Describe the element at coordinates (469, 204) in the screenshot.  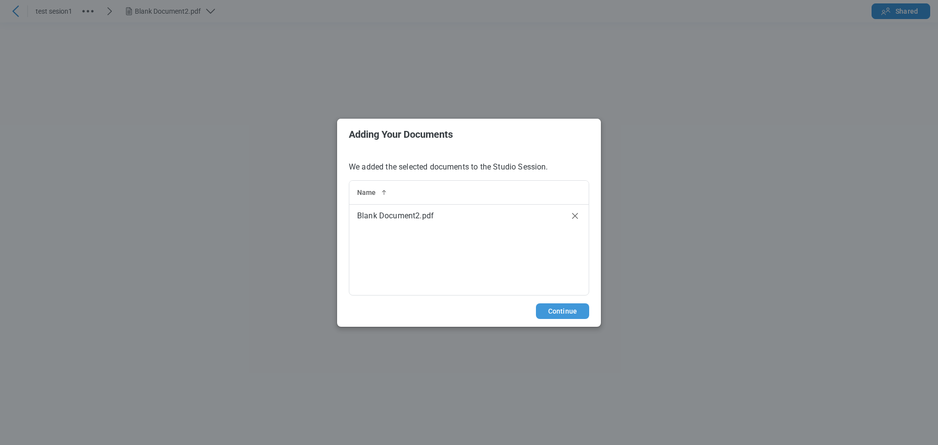
I see `table: bb-data-table` at that location.